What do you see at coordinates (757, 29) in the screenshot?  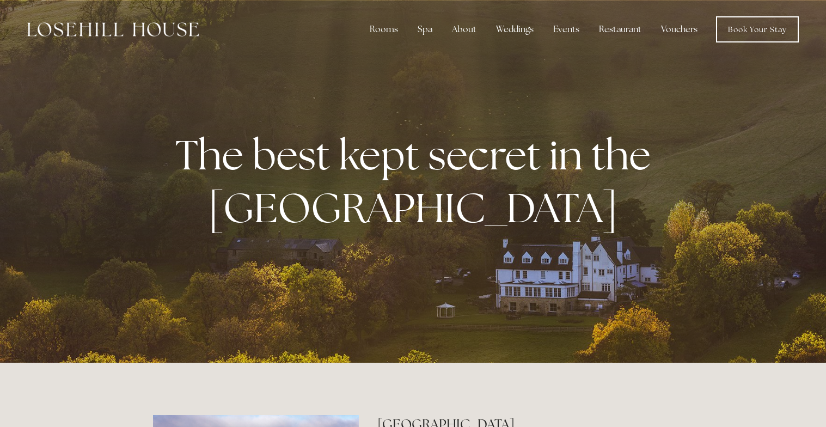 I see `a: Book Your Stay` at bounding box center [757, 29].